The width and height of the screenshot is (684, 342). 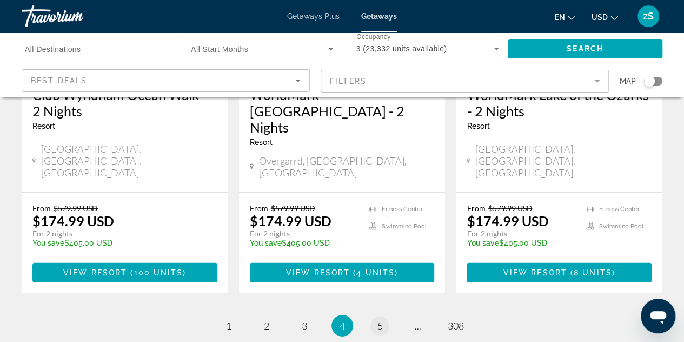 What do you see at coordinates (464, 81) in the screenshot?
I see `button: Filter` at bounding box center [464, 81].